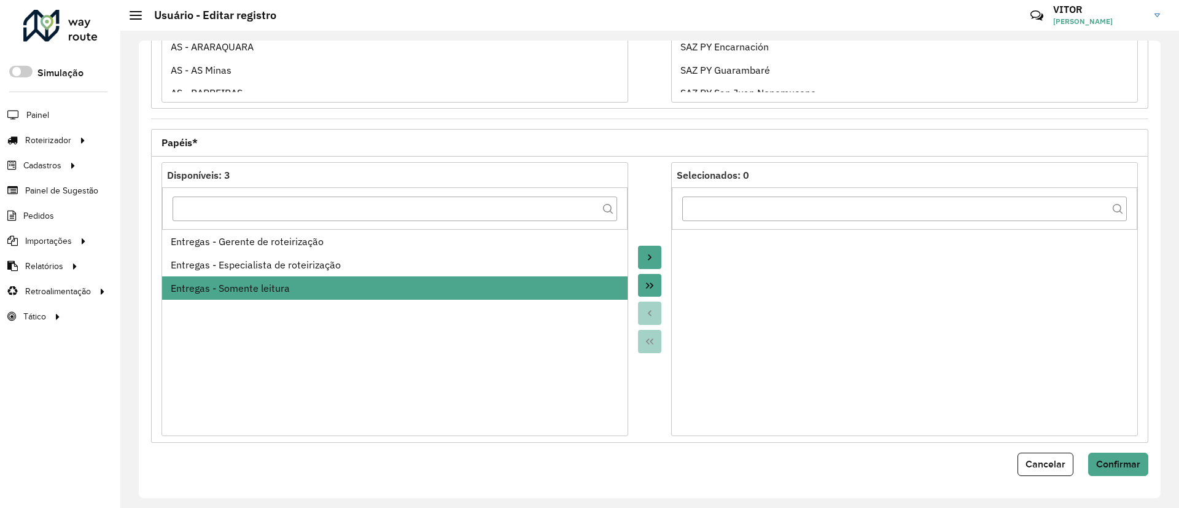 This screenshot has width=1179, height=508. What do you see at coordinates (48, 140) in the screenshot?
I see `span: Roteirizador` at bounding box center [48, 140].